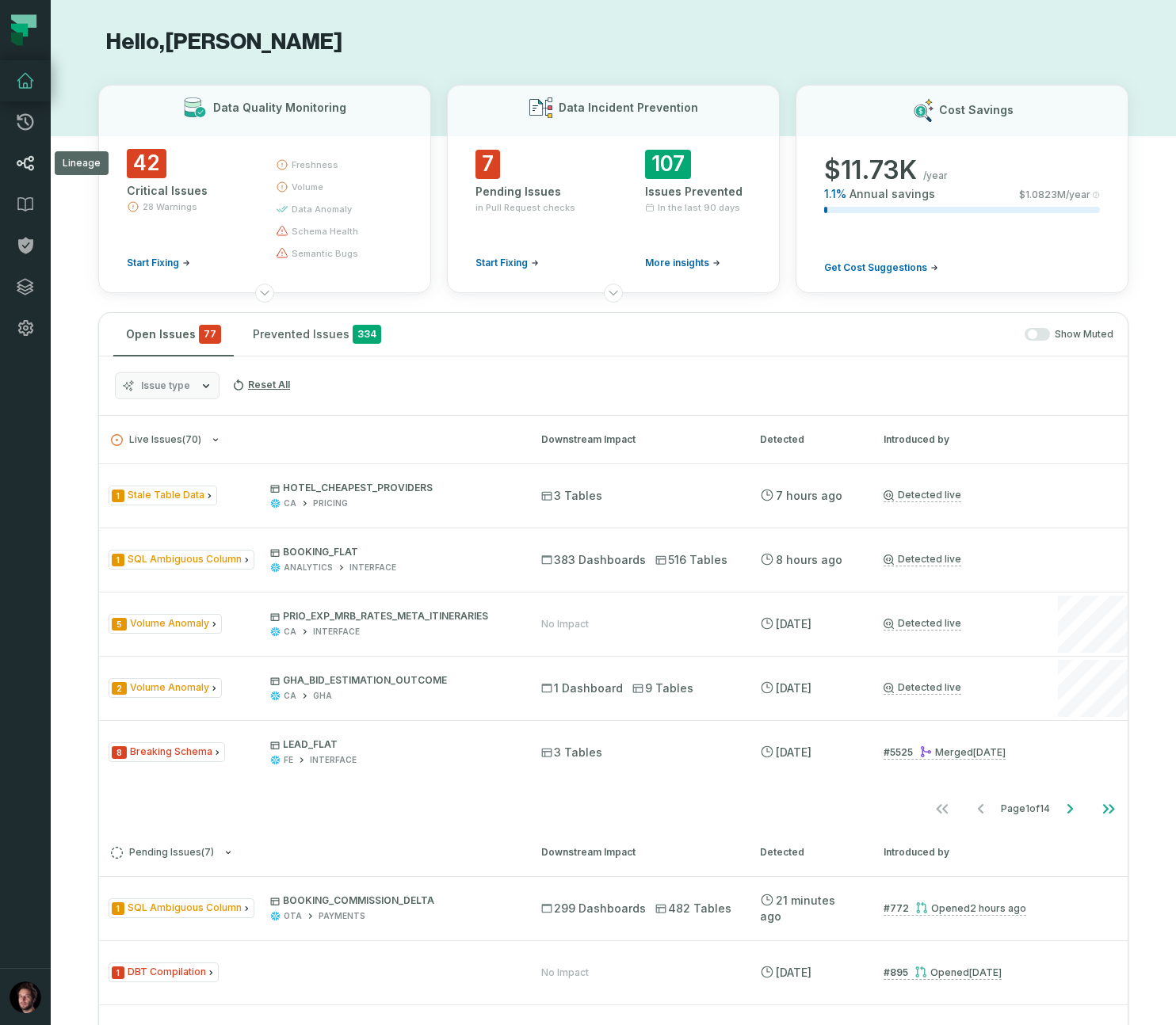 This screenshot has height=1025, width=1176. I want to click on div: Pending Issues, so click(528, 191).